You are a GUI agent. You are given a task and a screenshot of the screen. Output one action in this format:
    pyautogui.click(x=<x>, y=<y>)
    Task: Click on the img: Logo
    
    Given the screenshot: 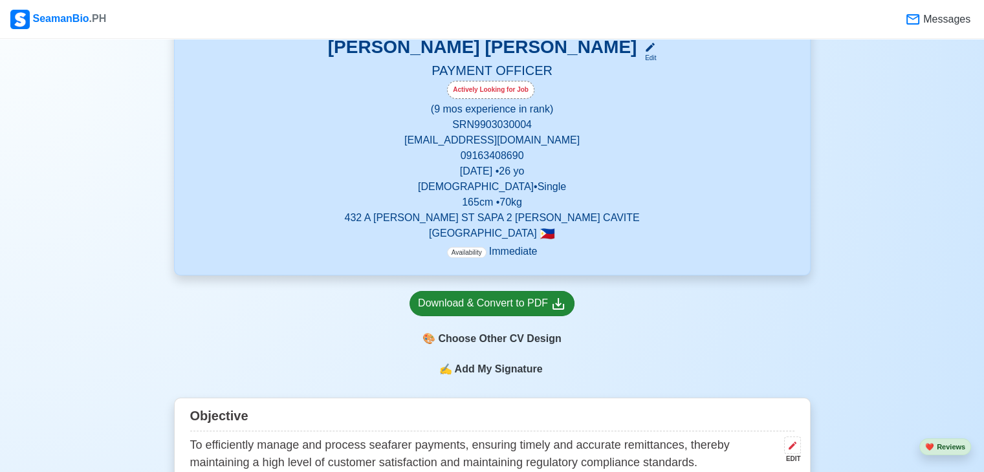 What is the action you would take?
    pyautogui.click(x=20, y=19)
    